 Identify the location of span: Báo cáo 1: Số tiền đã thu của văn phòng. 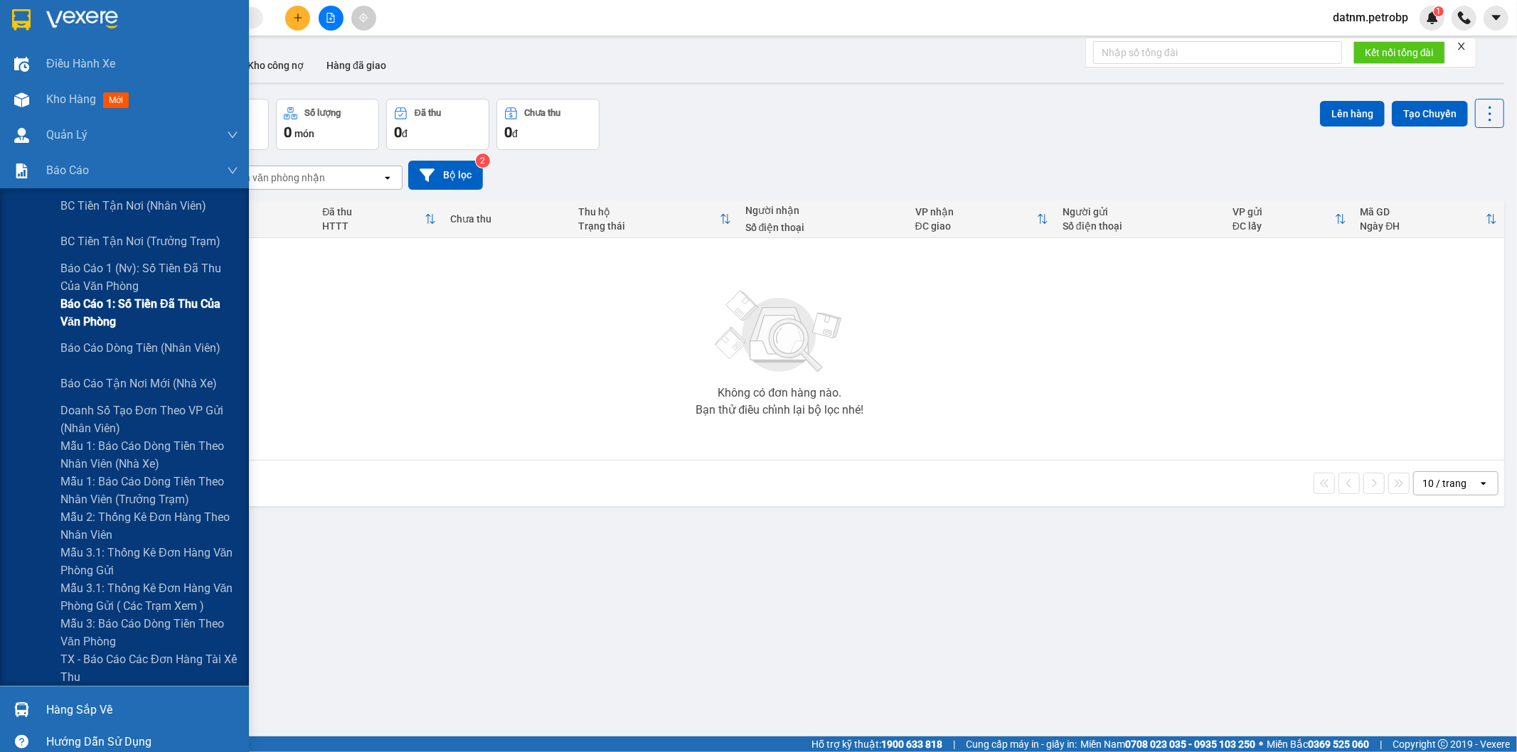
(149, 313).